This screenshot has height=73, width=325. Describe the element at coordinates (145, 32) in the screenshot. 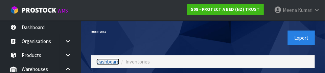

I see `h1: Inventories` at that location.